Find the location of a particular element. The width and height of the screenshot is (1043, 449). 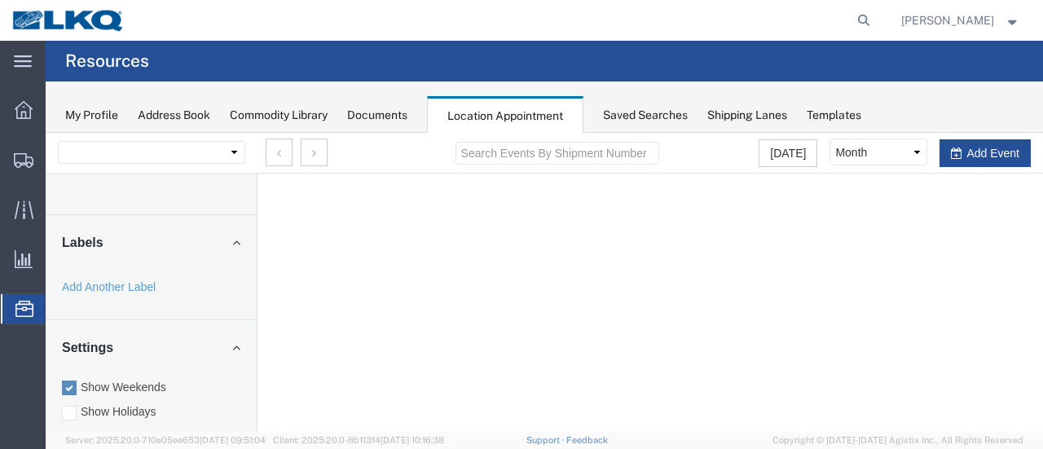

a: Add Another Label is located at coordinates (63, 154).